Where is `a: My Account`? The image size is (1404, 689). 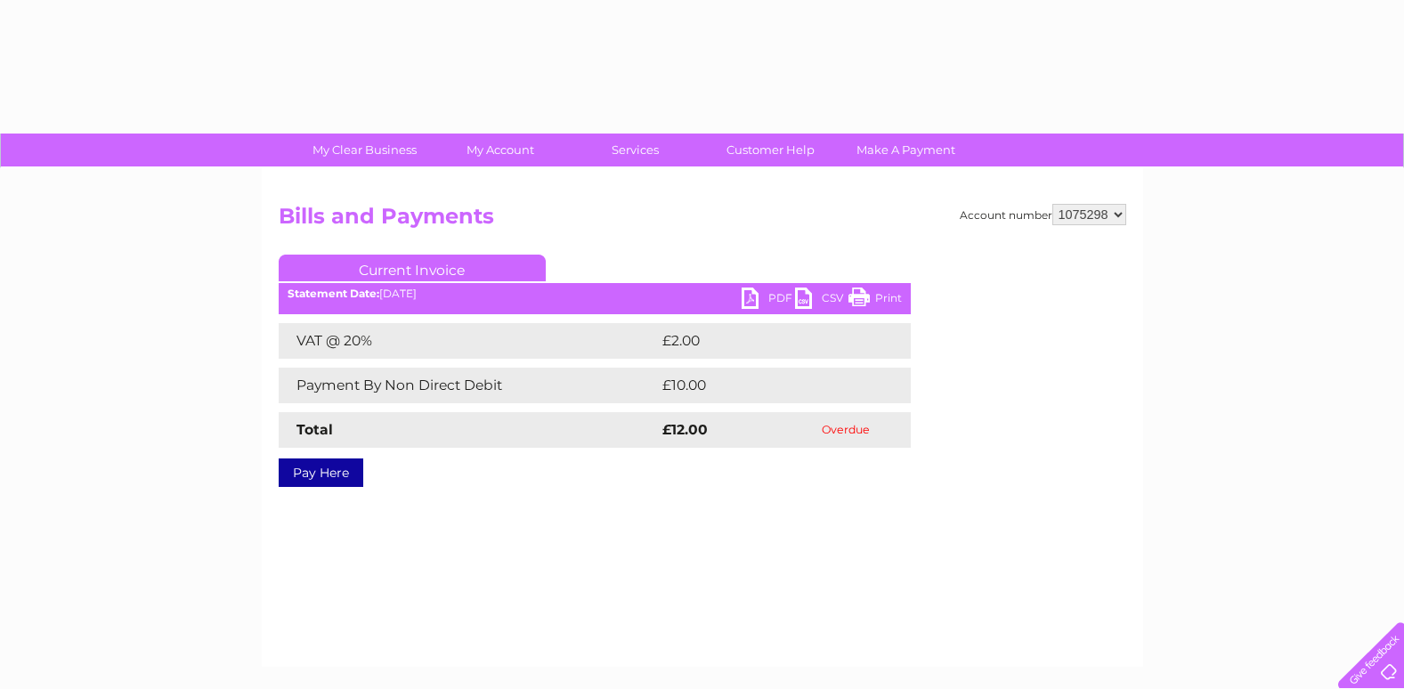 a: My Account is located at coordinates (499, 150).